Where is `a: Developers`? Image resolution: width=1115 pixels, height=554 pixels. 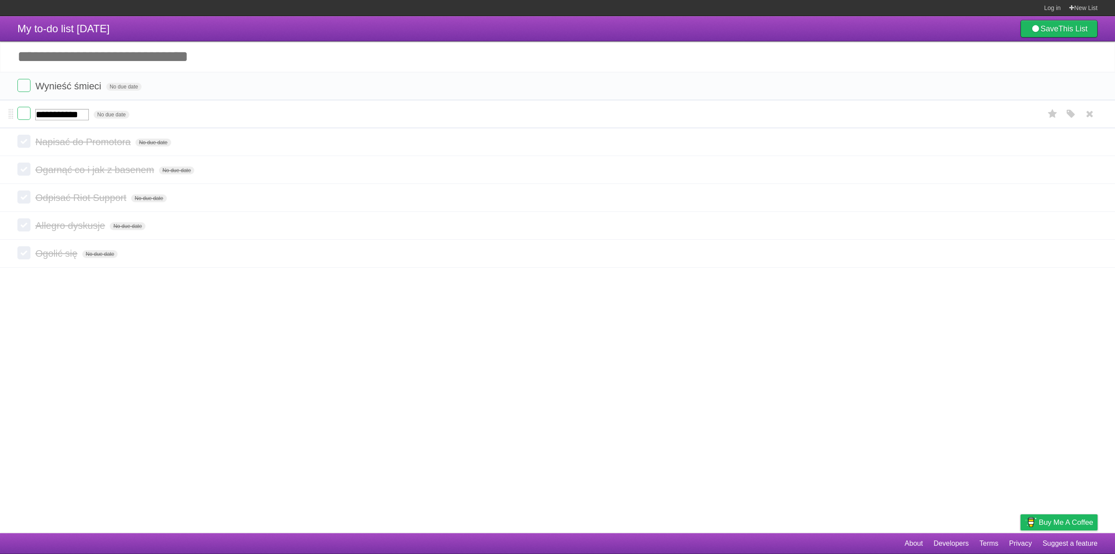 a: Developers is located at coordinates (951, 543).